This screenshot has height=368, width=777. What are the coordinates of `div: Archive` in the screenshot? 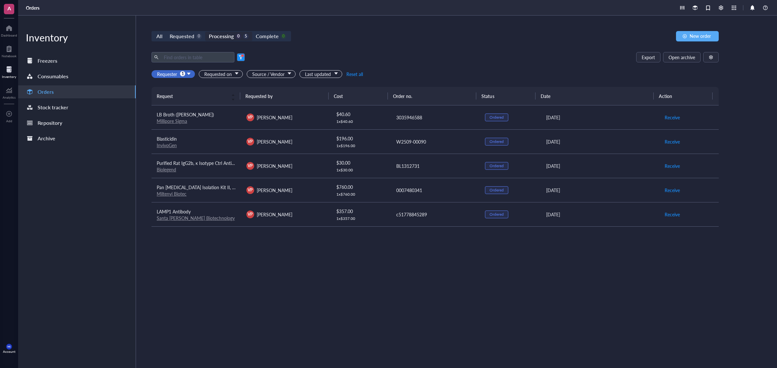 It's located at (46, 138).